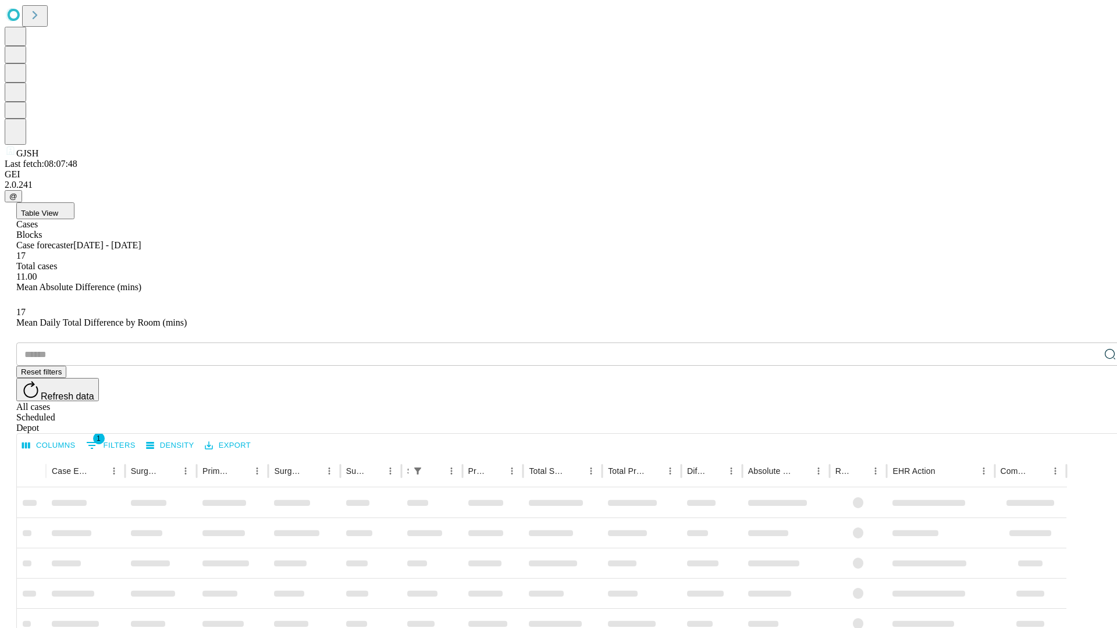 The width and height of the screenshot is (1117, 628). What do you see at coordinates (843, 471) in the screenshot?
I see `div: Resolved in EHR` at bounding box center [843, 471].